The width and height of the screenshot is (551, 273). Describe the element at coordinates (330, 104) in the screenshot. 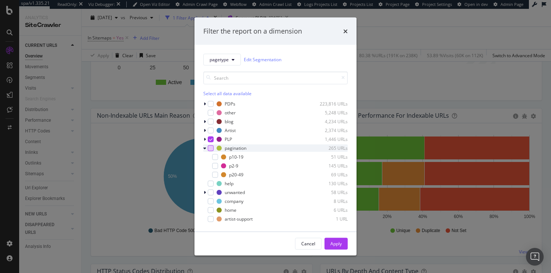

I see `div: 223,816 URLs` at that location.